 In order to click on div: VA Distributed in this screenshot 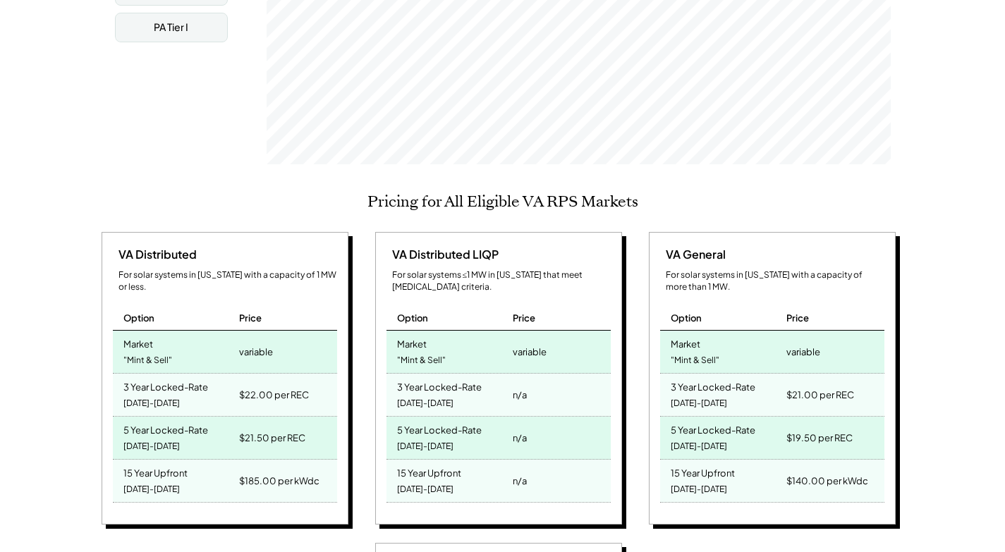, I will do `click(154, 255)`.